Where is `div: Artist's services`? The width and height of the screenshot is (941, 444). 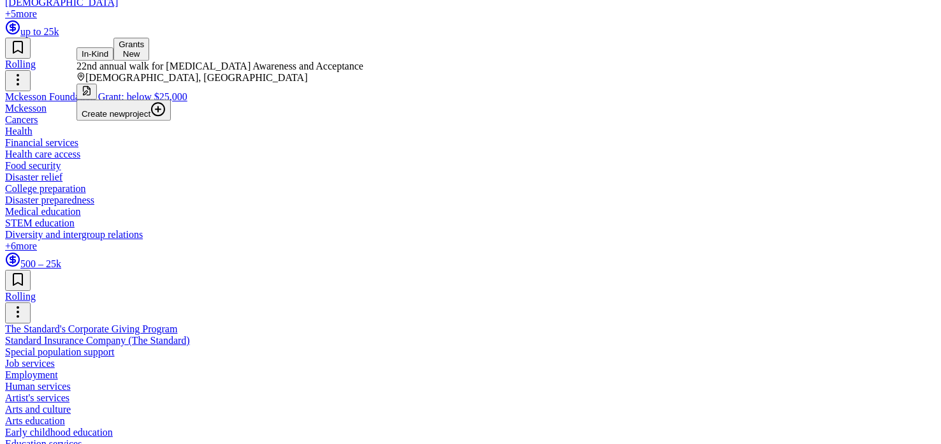 div: Artist's services is located at coordinates (471, 398).